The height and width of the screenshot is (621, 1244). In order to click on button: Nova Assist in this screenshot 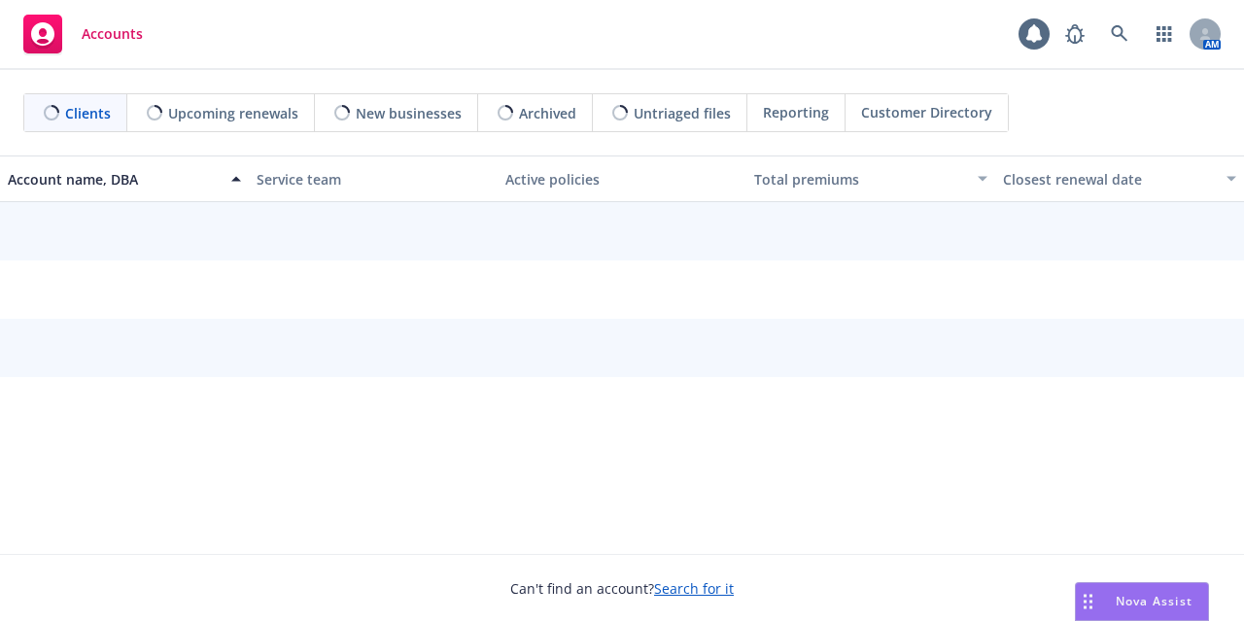, I will do `click(1142, 602)`.